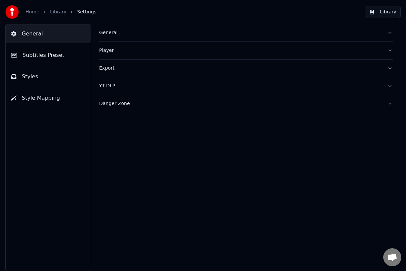  What do you see at coordinates (41, 98) in the screenshot?
I see `span: Style Mapping` at bounding box center [41, 98].